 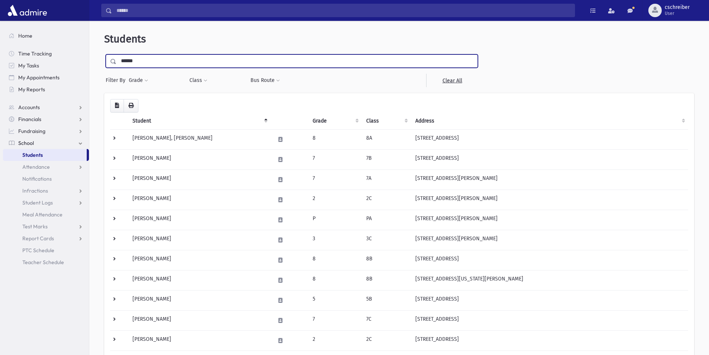 What do you see at coordinates (32, 89) in the screenshot?
I see `span: My Reports` at bounding box center [32, 89].